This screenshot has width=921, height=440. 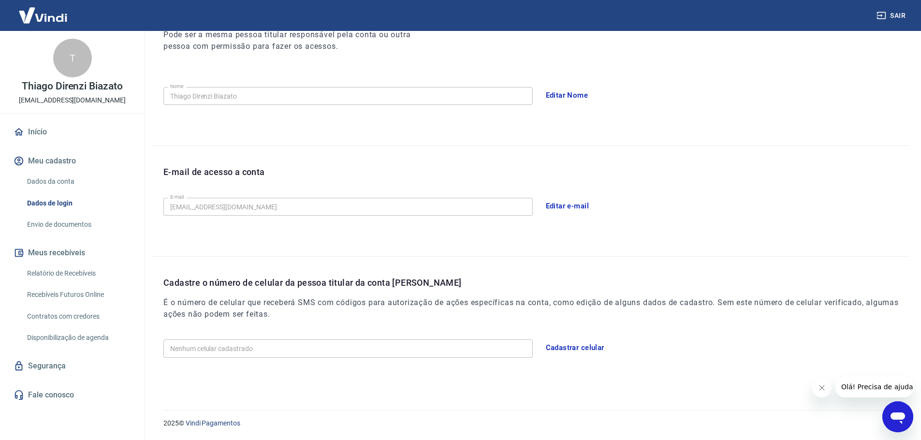 What do you see at coordinates (213, 423) in the screenshot?
I see `a: Vindi Pagamentos` at bounding box center [213, 423].